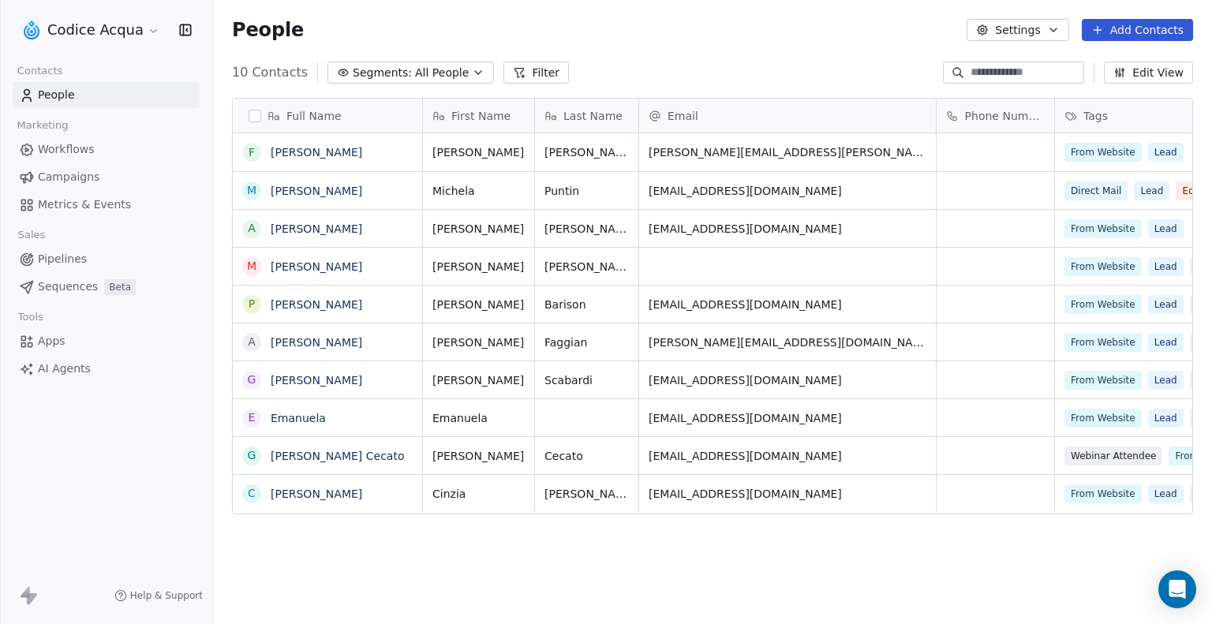 This screenshot has height=624, width=1212. Describe the element at coordinates (586, 342) in the screenshot. I see `span: Faggian` at that location.